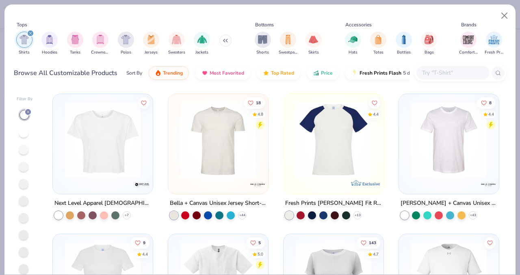 The height and width of the screenshot is (275, 520). I want to click on div: filter for Bags, so click(429, 43).